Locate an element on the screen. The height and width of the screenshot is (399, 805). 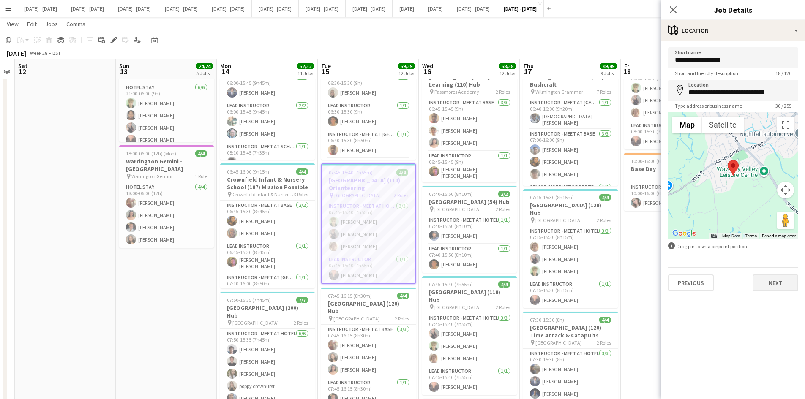
h3: Crownfield Infant & Nursery School (107) Mission Possible is located at coordinates (268, 183).